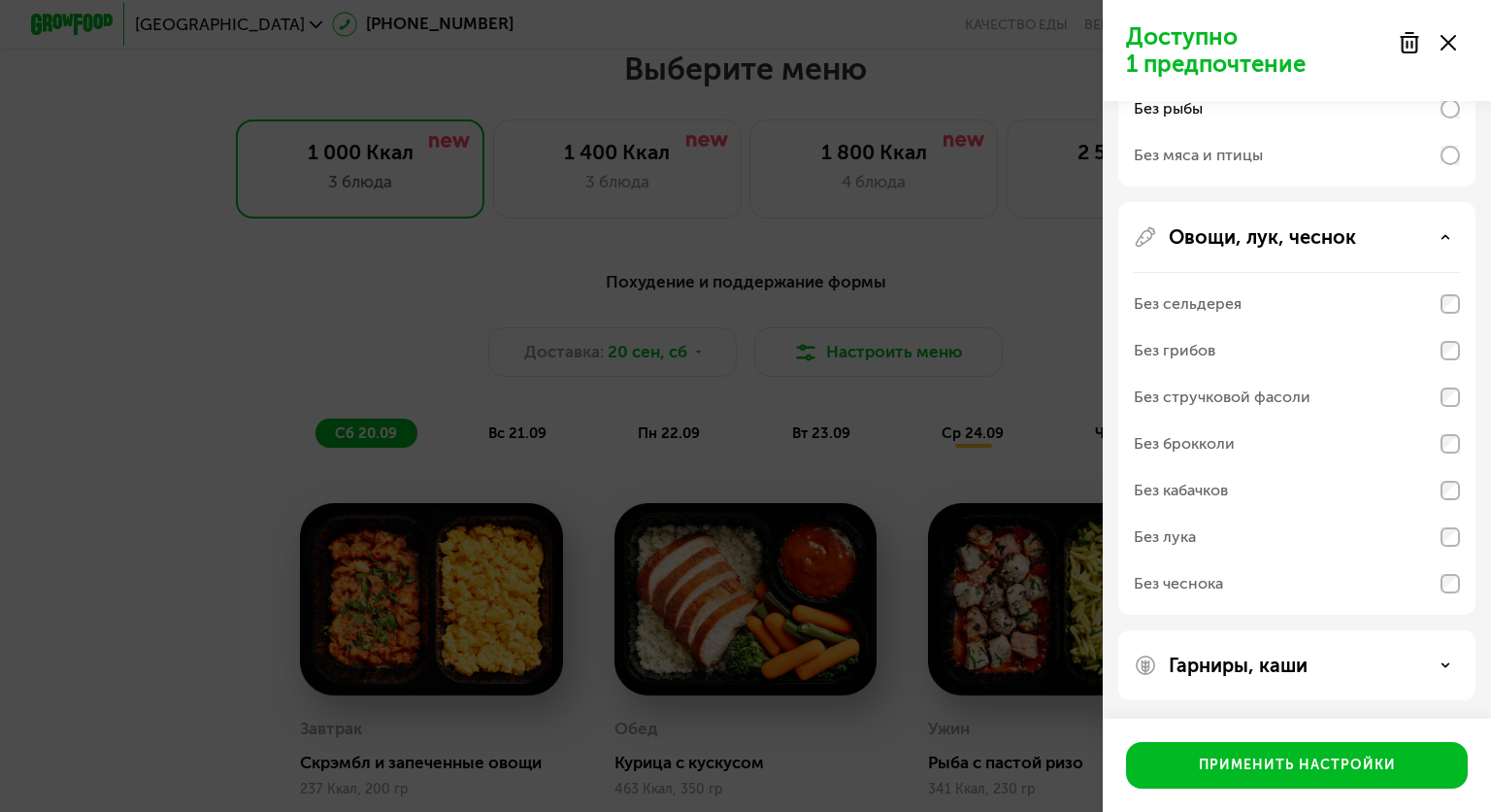  Describe the element at coordinates (1167, 109) in the screenshot. I see `div: Без рыбы` at that location.